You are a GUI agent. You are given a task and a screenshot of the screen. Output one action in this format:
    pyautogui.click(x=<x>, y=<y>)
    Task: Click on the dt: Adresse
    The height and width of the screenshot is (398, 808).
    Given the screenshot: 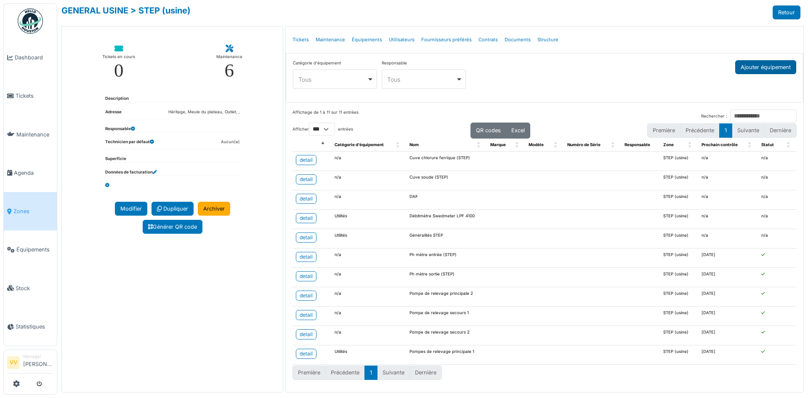 What is the action you would take?
    pyautogui.click(x=113, y=114)
    